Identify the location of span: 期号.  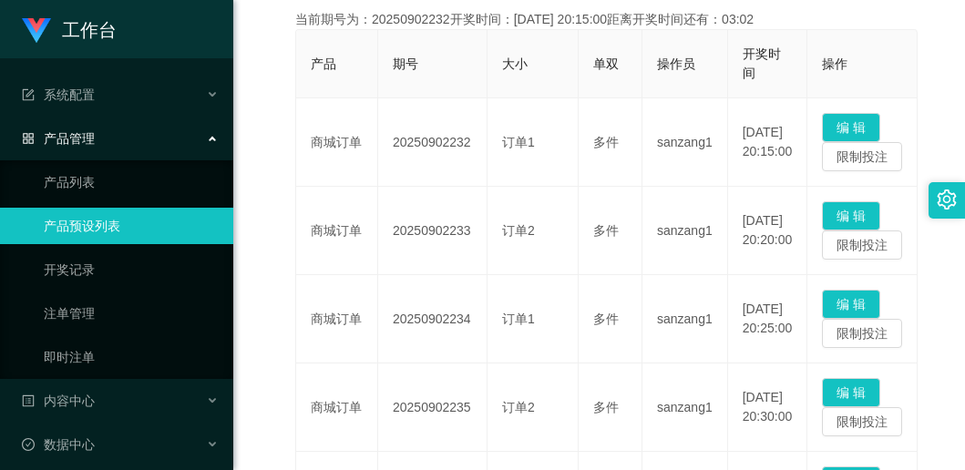
(406, 64).